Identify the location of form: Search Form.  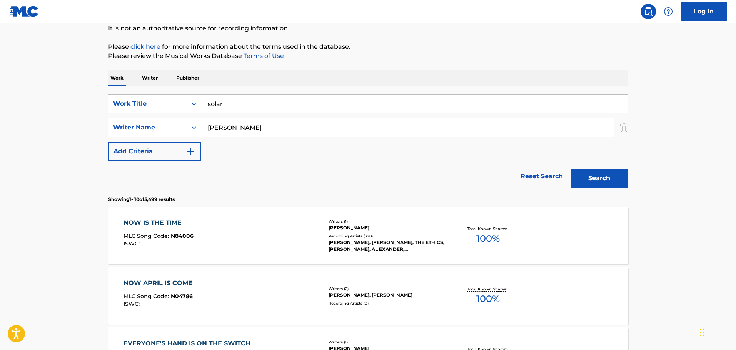
(368, 143).